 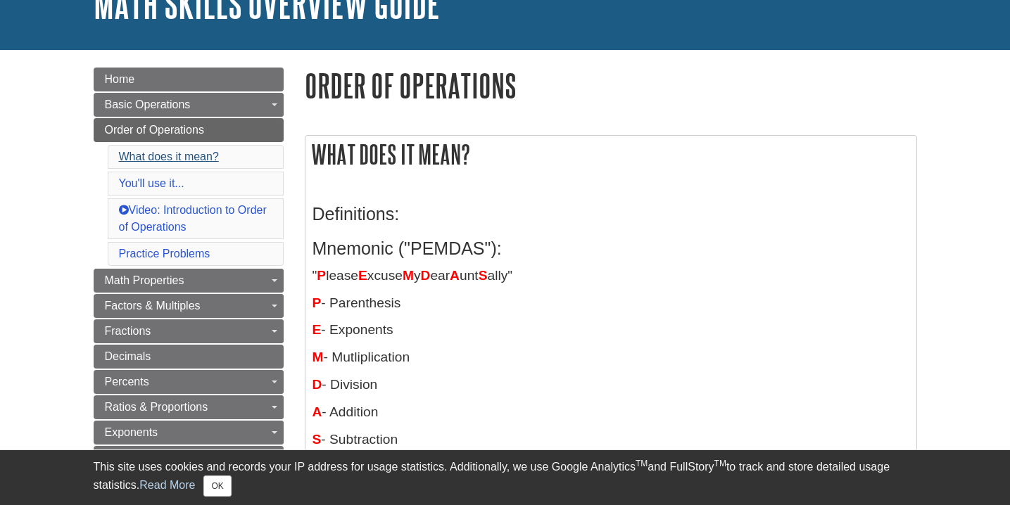 What do you see at coordinates (169, 156) in the screenshot?
I see `a: What does it mean?` at bounding box center [169, 156].